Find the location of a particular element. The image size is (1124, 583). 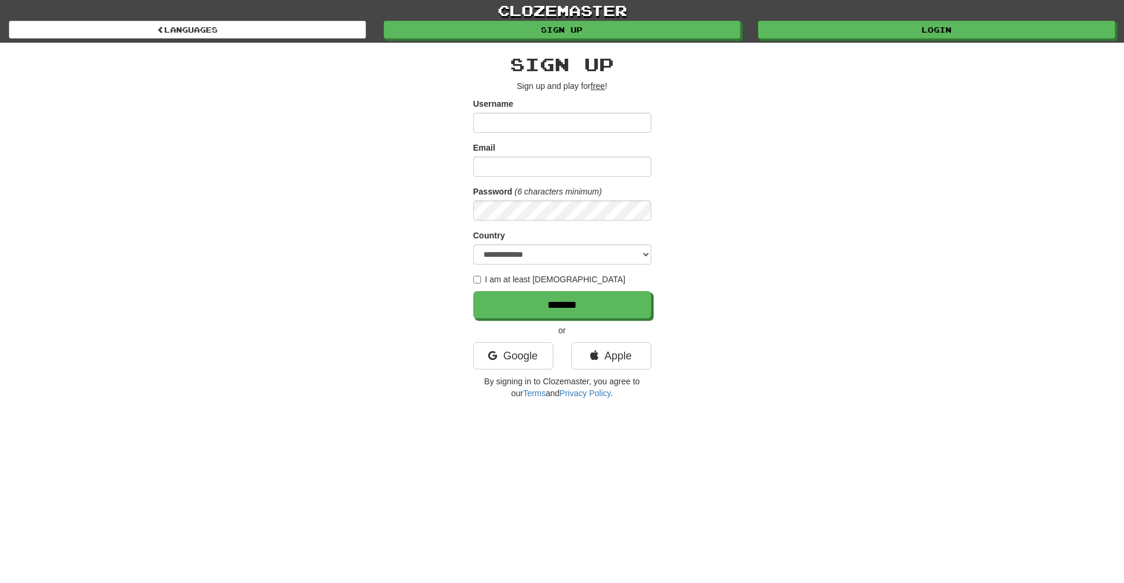

p: Sign up and play for ! is located at coordinates (562, 86).